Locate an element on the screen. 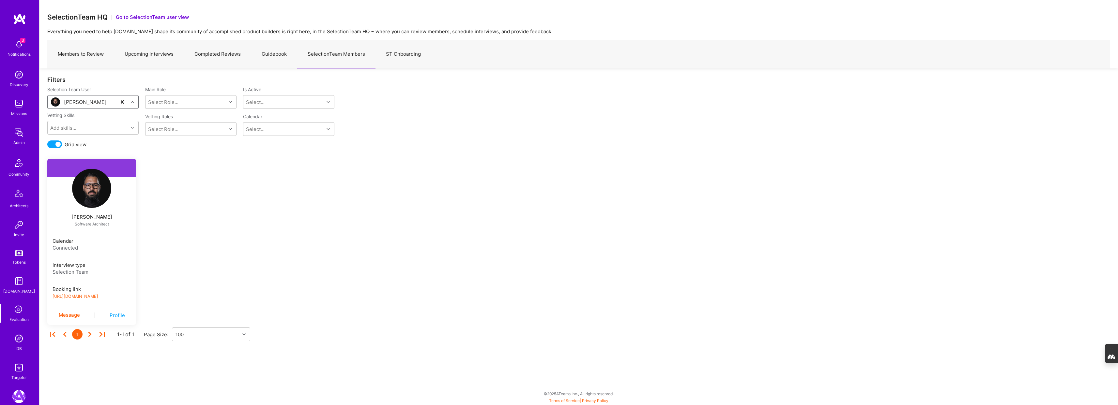 Image resolution: width=1118 pixels, height=405 pixels. div: 100 is located at coordinates (179, 335).